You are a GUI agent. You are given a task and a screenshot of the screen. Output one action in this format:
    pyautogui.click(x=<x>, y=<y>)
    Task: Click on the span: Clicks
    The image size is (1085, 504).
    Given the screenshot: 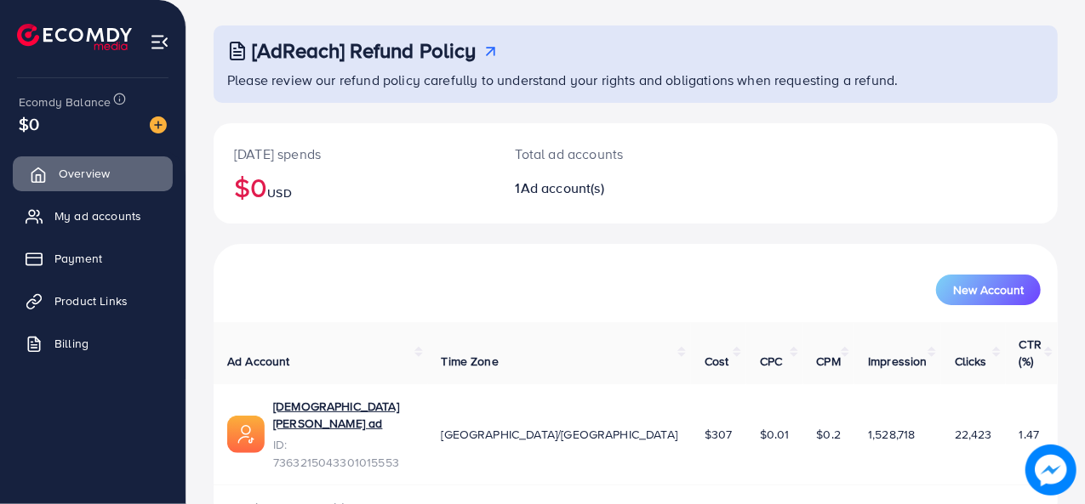 What is the action you would take?
    pyautogui.click(x=971, y=362)
    